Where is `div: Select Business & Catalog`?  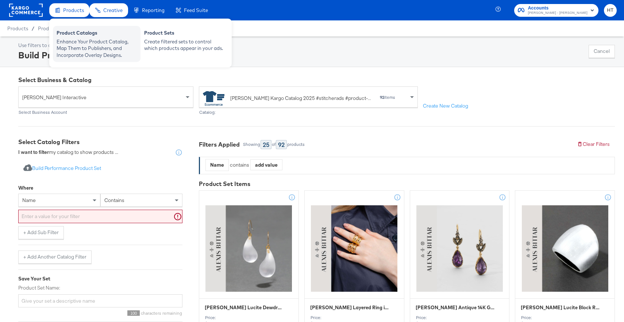
div: Select Business & Catalog is located at coordinates (317, 80).